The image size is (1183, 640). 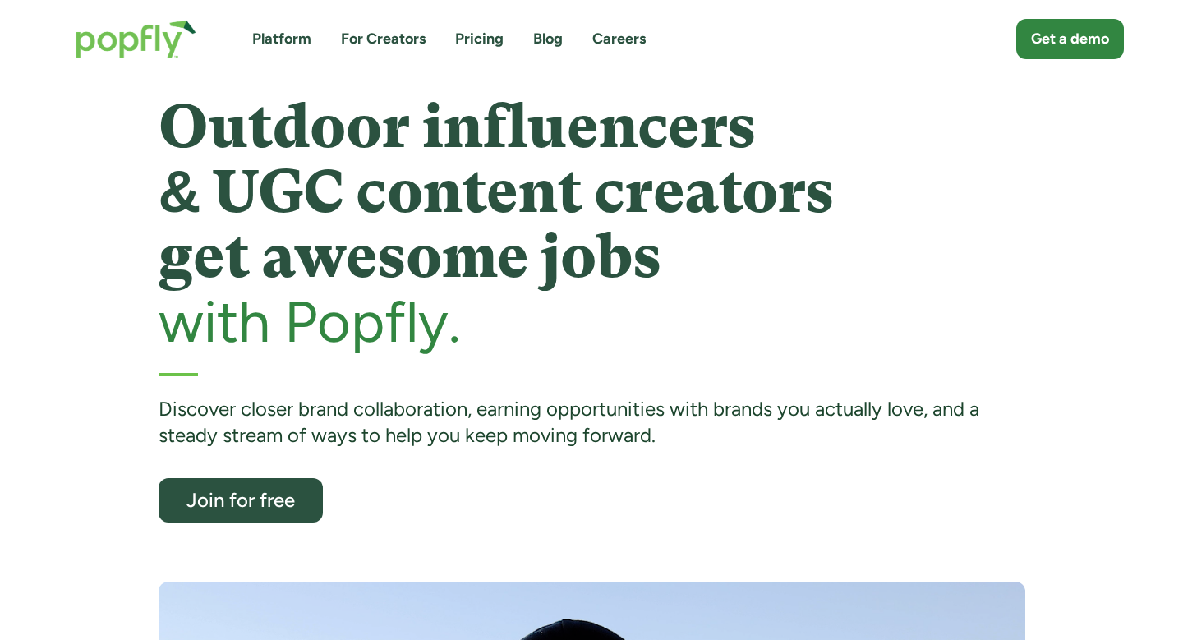 What do you see at coordinates (136, 39) in the screenshot?
I see `a: home` at bounding box center [136, 39].